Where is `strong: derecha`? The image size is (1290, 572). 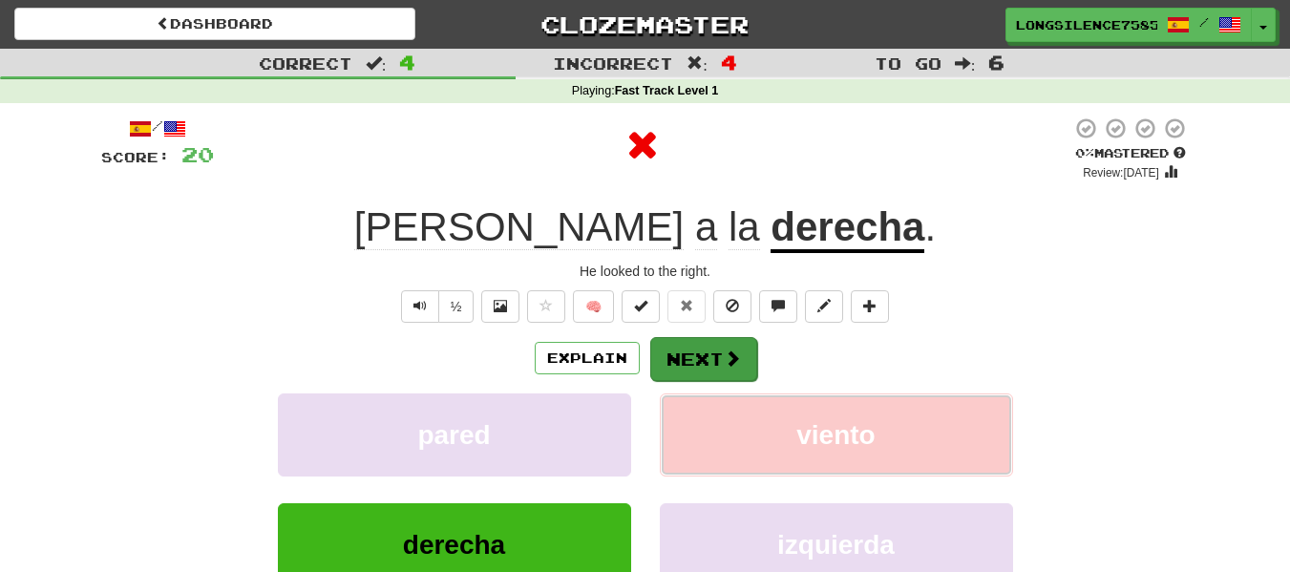
strong: derecha is located at coordinates (847, 228).